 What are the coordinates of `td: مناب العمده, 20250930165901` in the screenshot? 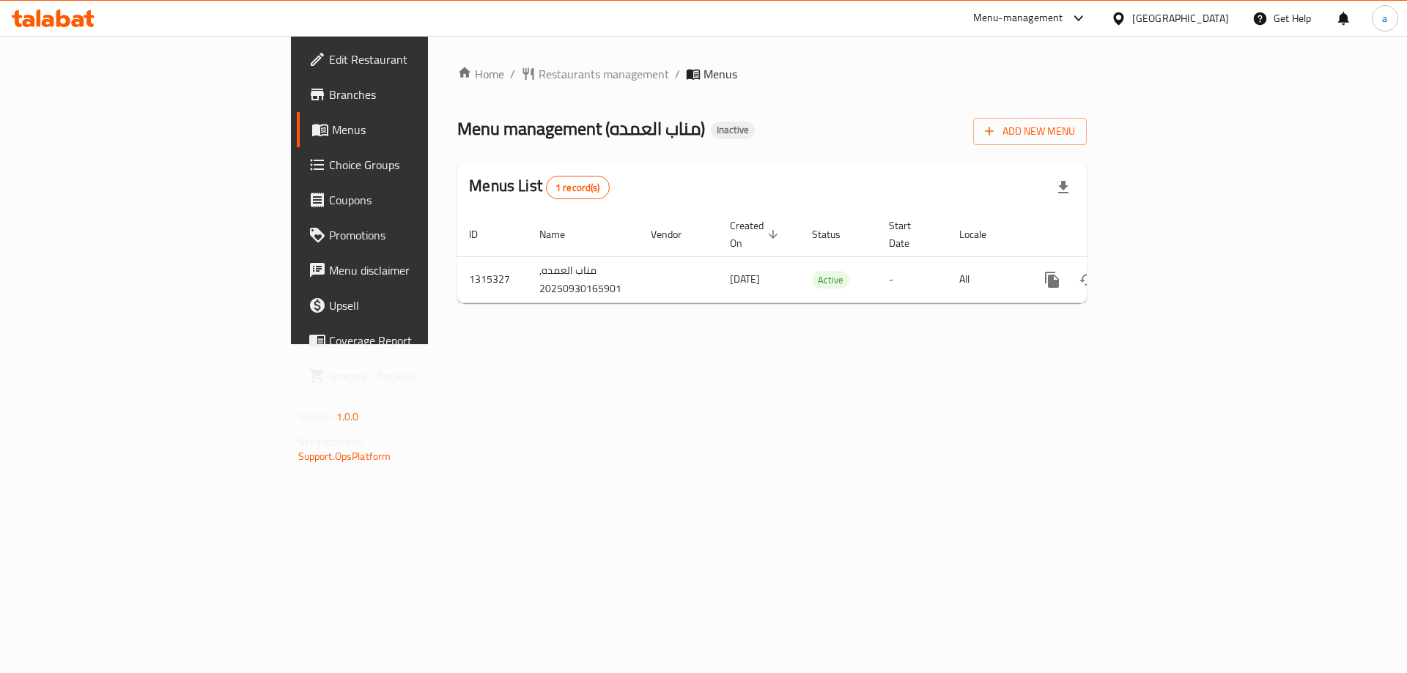 It's located at (583, 279).